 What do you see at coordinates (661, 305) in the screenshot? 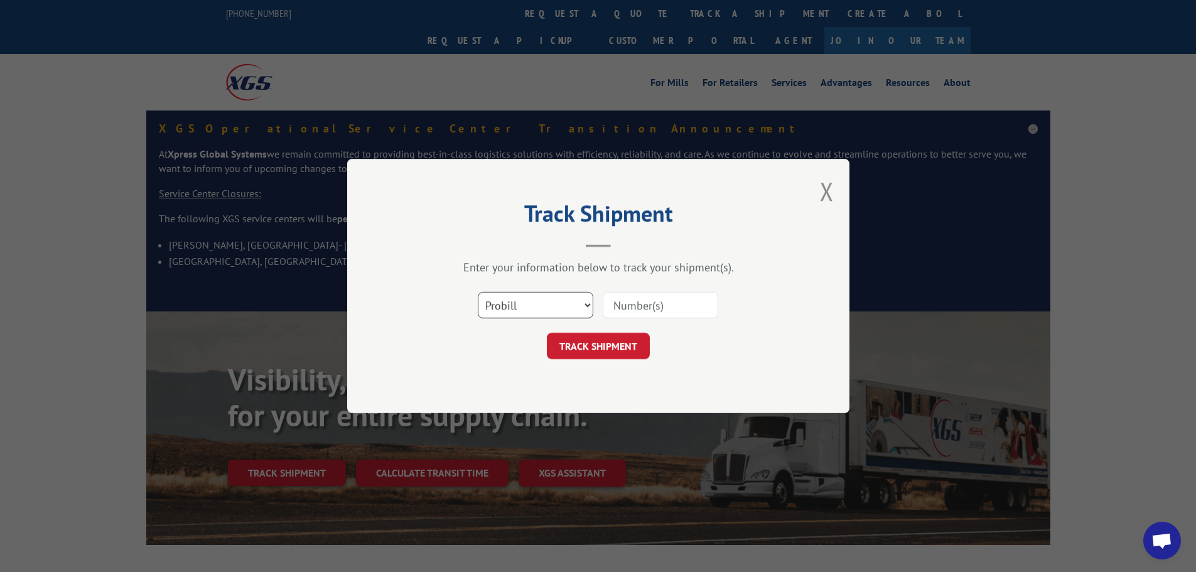
I see `input: Number(s)` at bounding box center [661, 305].